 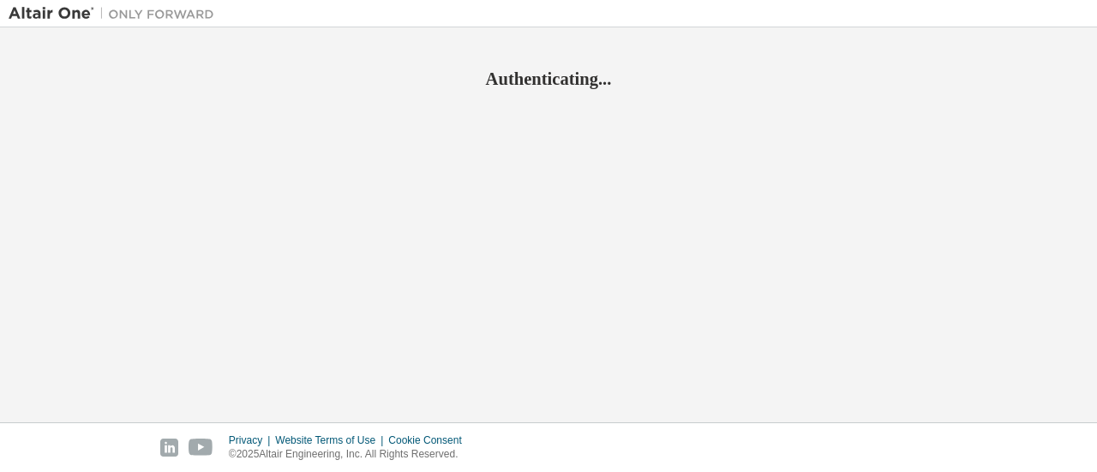 I want to click on img: Altair One, so click(x=116, y=14).